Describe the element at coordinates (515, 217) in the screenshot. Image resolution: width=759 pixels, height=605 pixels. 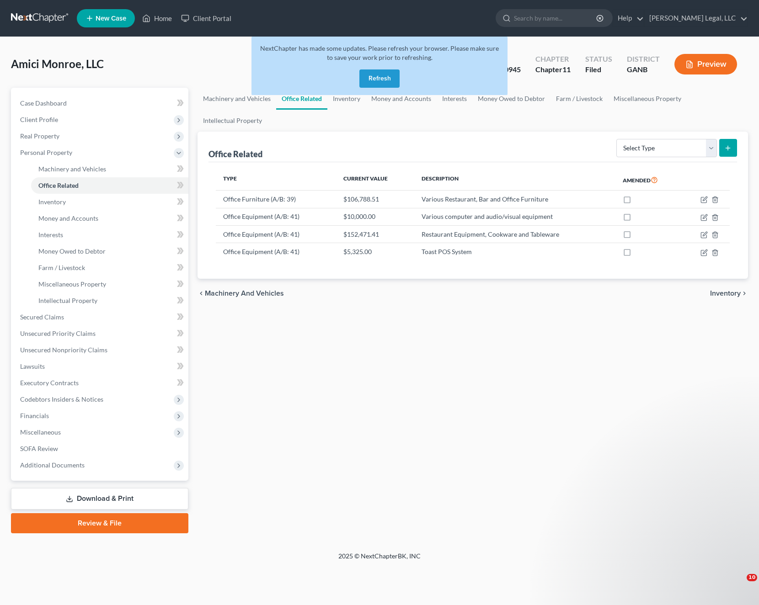
I see `td: Various computer and audio/visual equipment` at that location.